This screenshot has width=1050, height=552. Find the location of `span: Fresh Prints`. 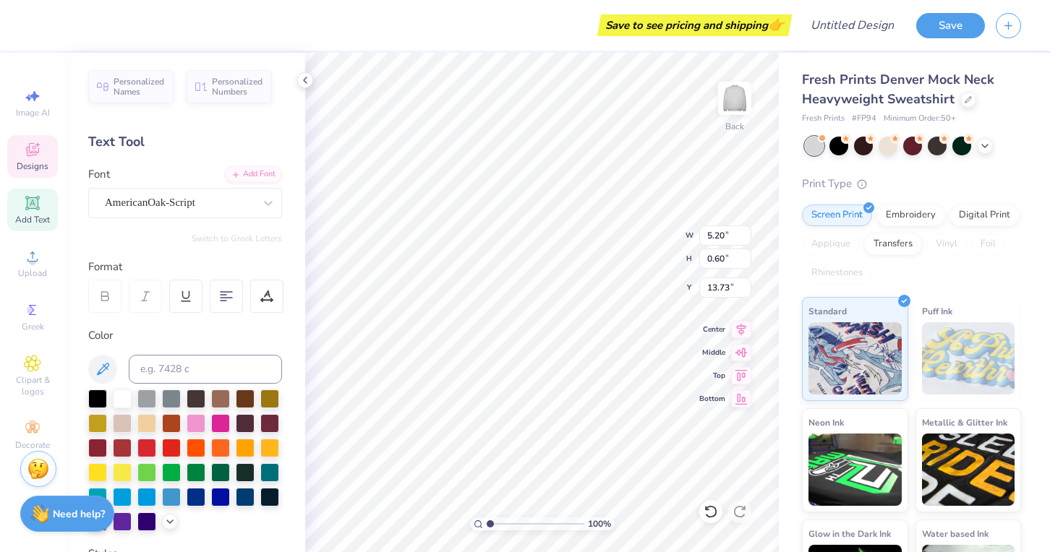

span: Fresh Prints is located at coordinates (823, 119).